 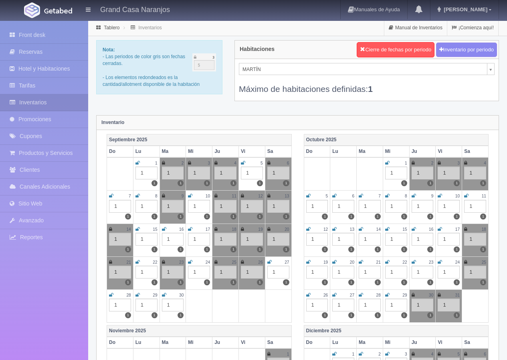 I want to click on h4: Habitaciones, so click(x=257, y=49).